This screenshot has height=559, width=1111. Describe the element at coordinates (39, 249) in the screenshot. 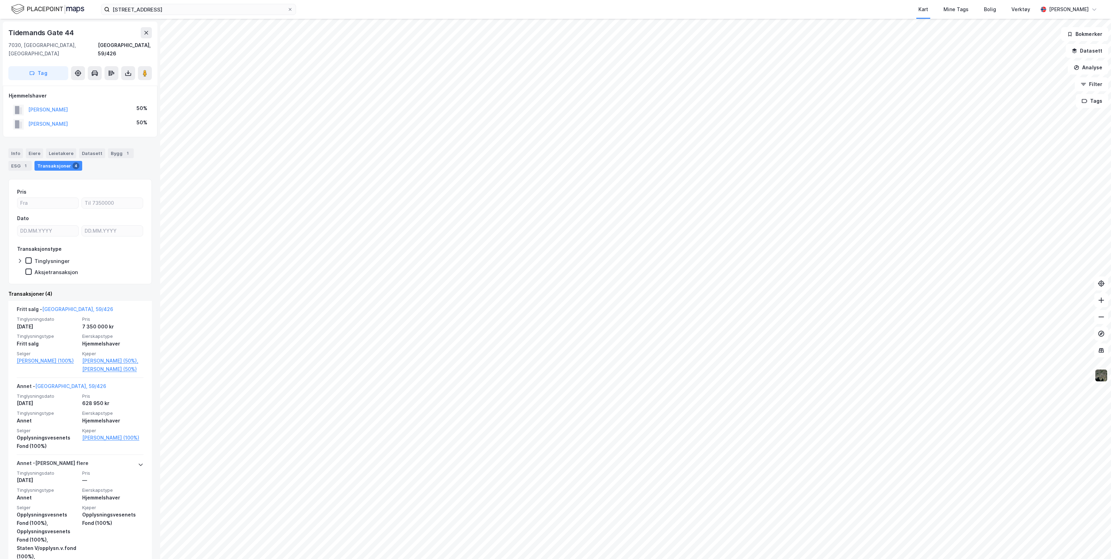

I see `div: Transaksjonstype` at that location.